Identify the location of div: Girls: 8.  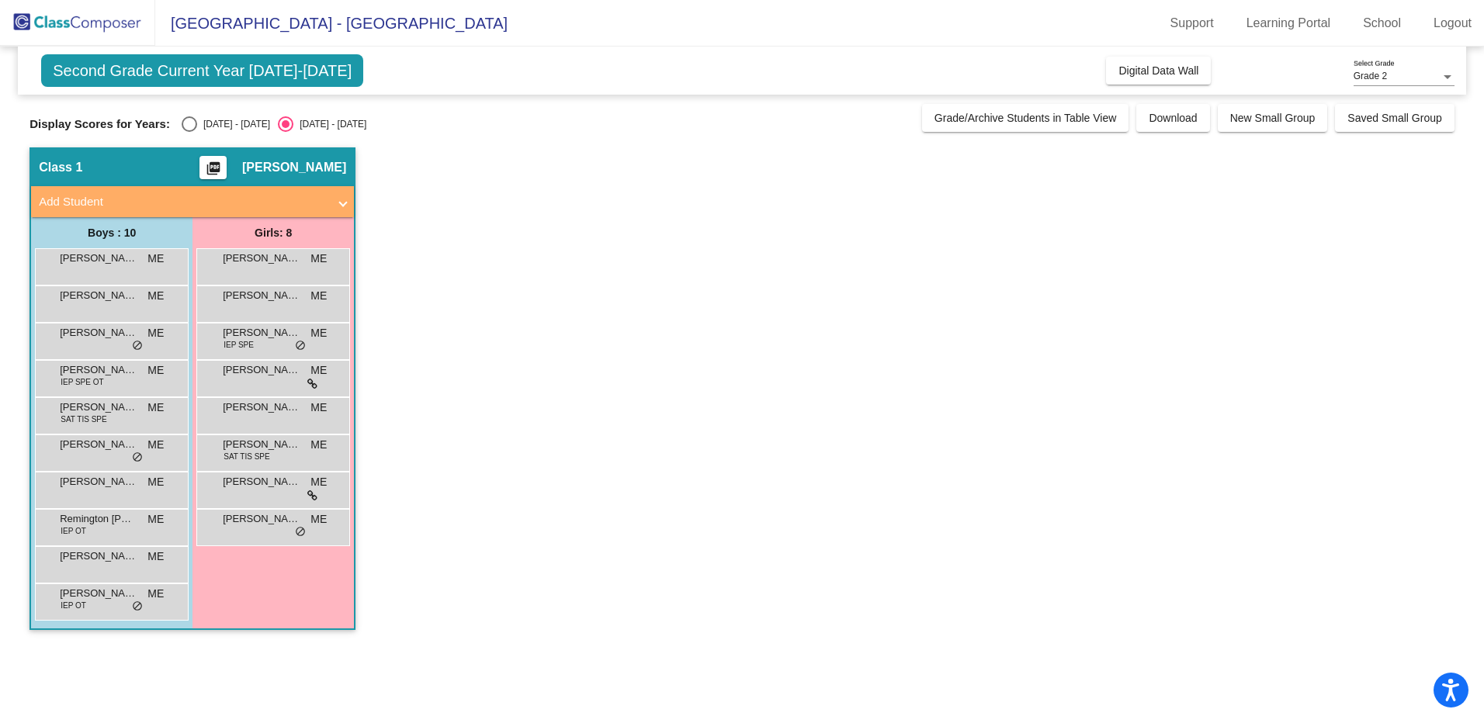
(273, 233).